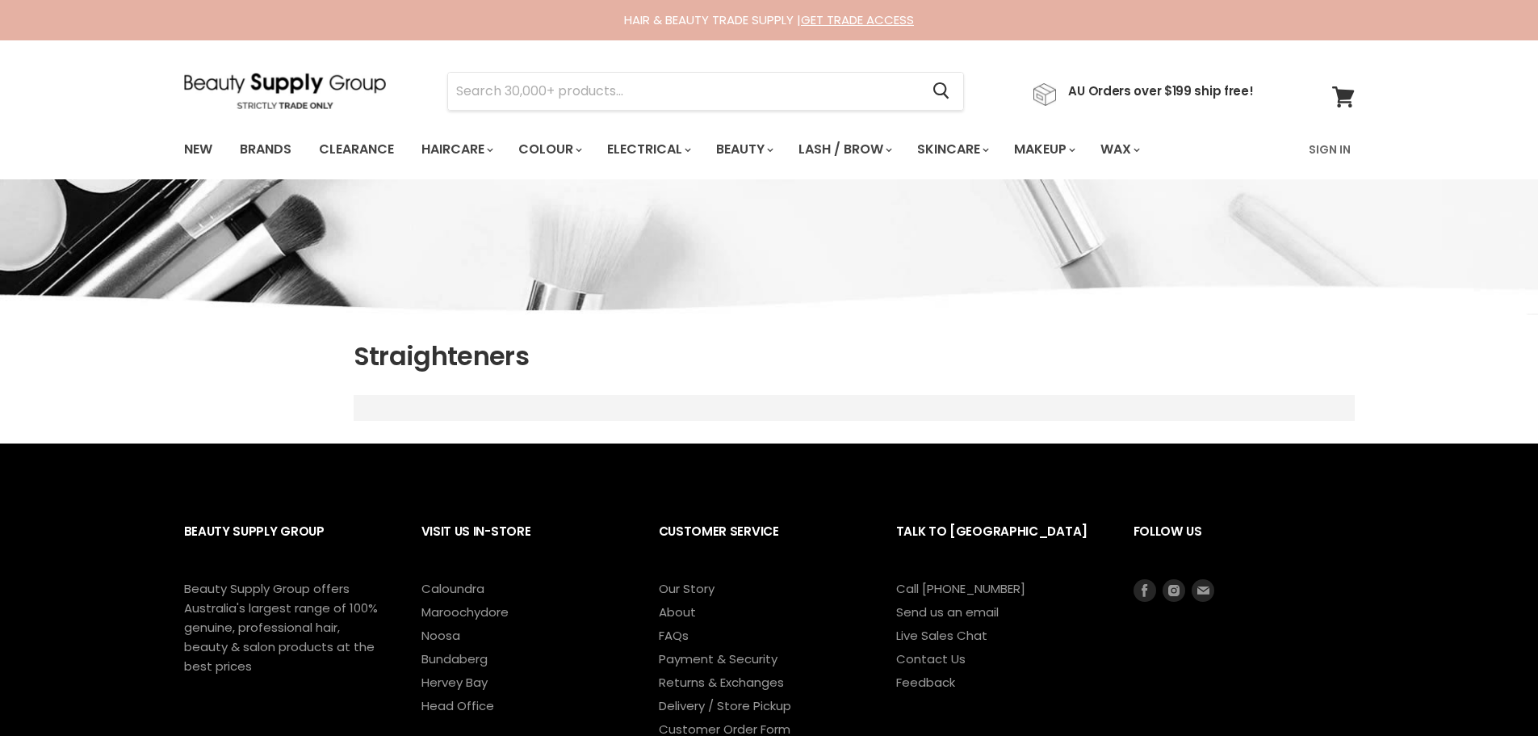  Describe the element at coordinates (287, 544) in the screenshot. I see `h2: Beauty Supply Group` at that location.